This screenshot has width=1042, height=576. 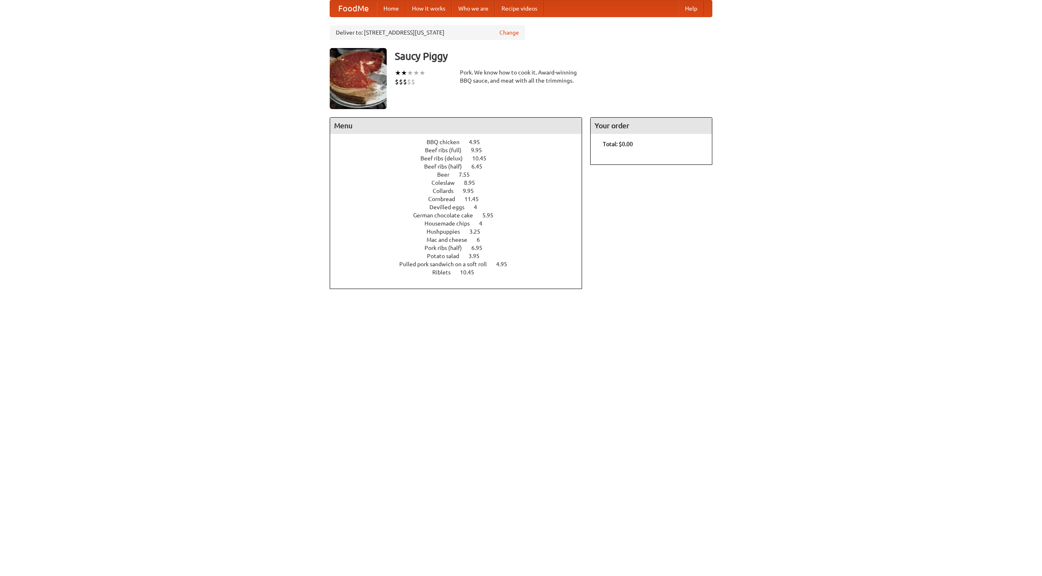 I want to click on h3: Saucy Piggy, so click(x=553, y=56).